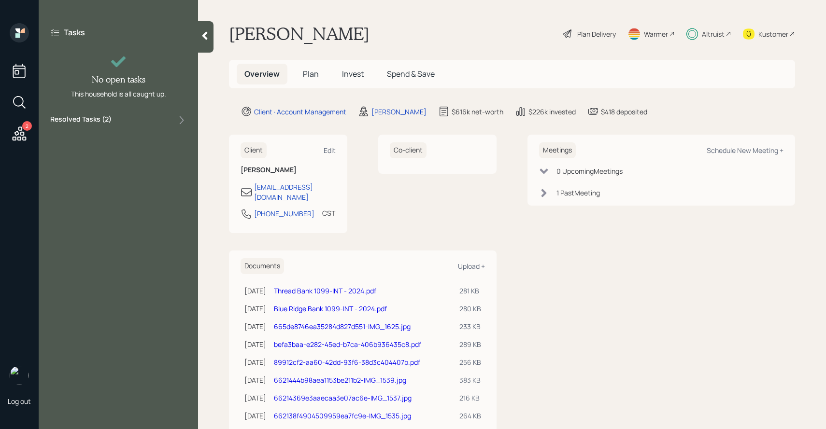 Image resolution: width=826 pixels, height=429 pixels. What do you see at coordinates (342, 416) in the screenshot?
I see `a: 662138f4904509959ea7fc9e-IMG_1535.jpg` at bounding box center [342, 416].